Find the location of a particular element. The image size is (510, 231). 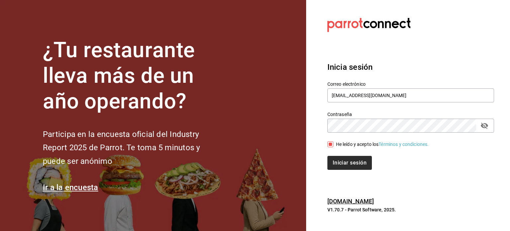

h3: Inicia sesión is located at coordinates (411, 67).